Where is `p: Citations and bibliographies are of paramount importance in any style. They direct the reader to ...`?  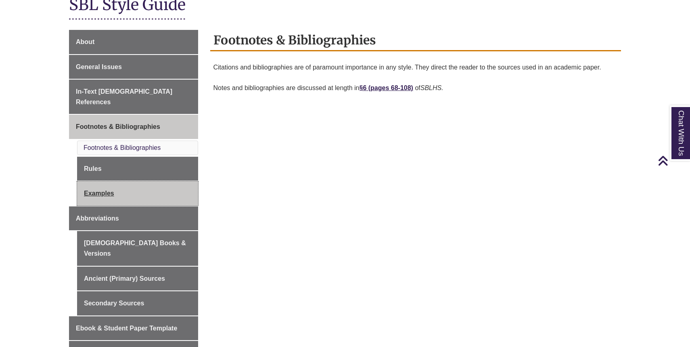 p: Citations and bibliographies are of paramount importance in any style. They direct the reader to ... is located at coordinates (416, 67).